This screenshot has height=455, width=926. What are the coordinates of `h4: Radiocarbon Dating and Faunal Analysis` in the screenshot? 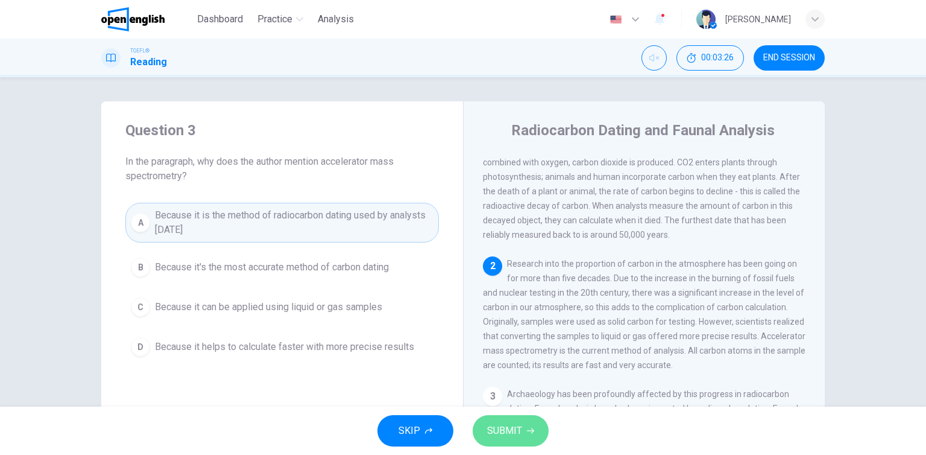 It's located at (643, 130).